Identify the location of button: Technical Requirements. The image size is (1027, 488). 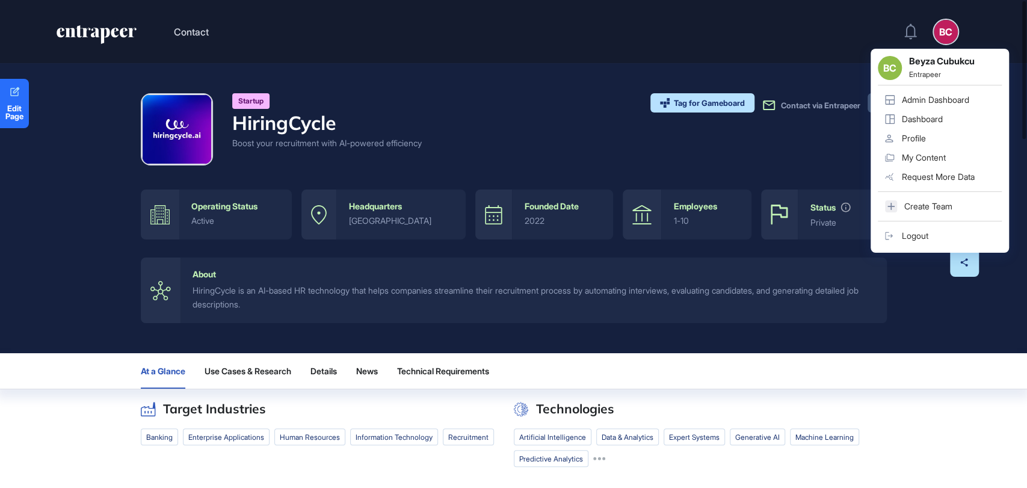
(448, 371).